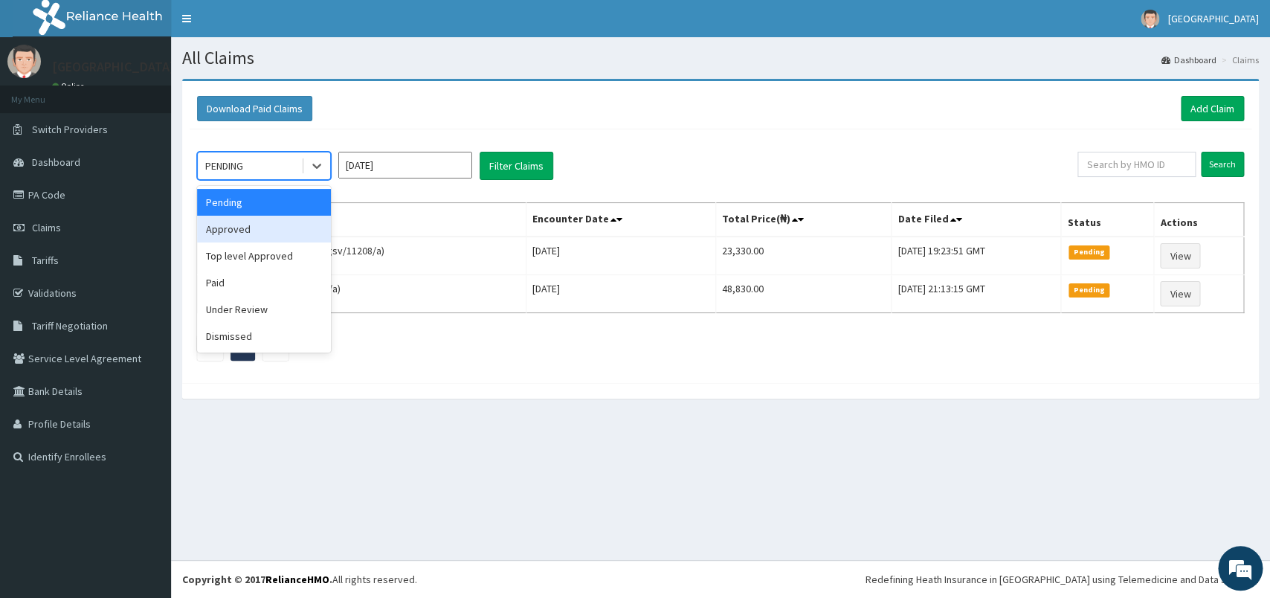  Describe the element at coordinates (976, 220) in the screenshot. I see `th: Date Filed` at that location.